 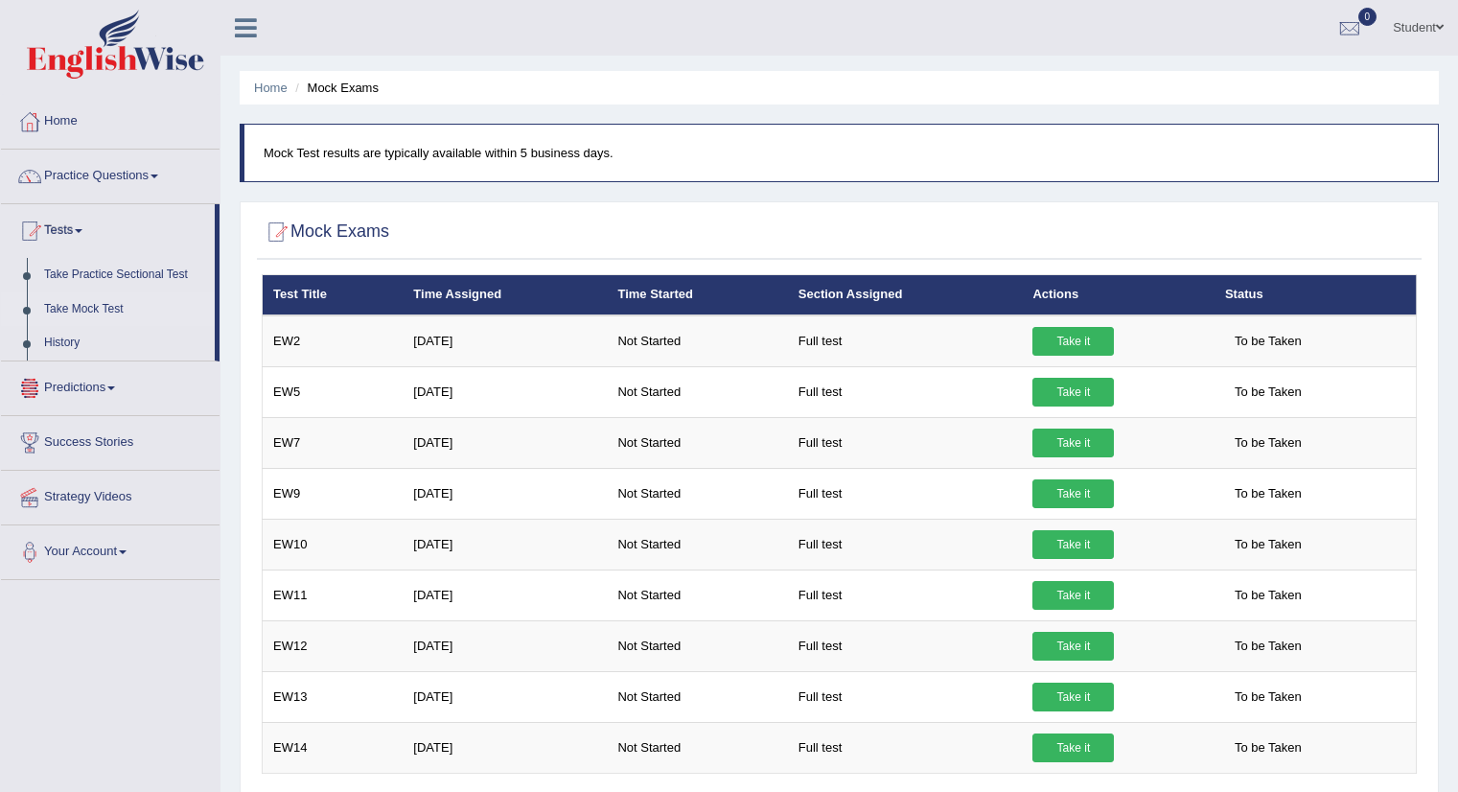 What do you see at coordinates (333, 747) in the screenshot?
I see `td: EW14` at bounding box center [333, 747].